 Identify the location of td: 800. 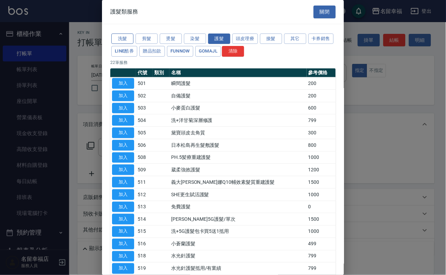
(321, 145).